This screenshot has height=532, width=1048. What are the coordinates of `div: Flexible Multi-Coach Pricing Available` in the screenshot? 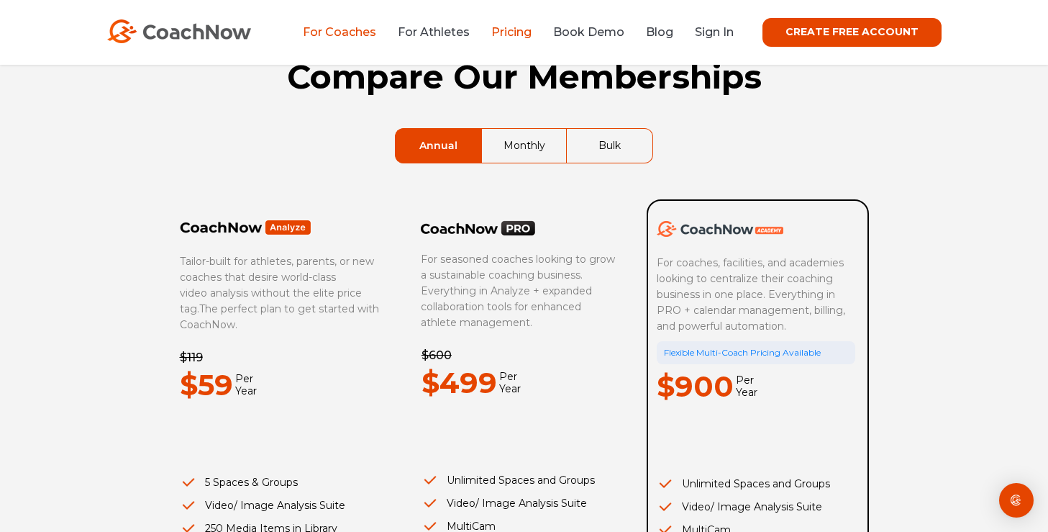 It's located at (756, 352).